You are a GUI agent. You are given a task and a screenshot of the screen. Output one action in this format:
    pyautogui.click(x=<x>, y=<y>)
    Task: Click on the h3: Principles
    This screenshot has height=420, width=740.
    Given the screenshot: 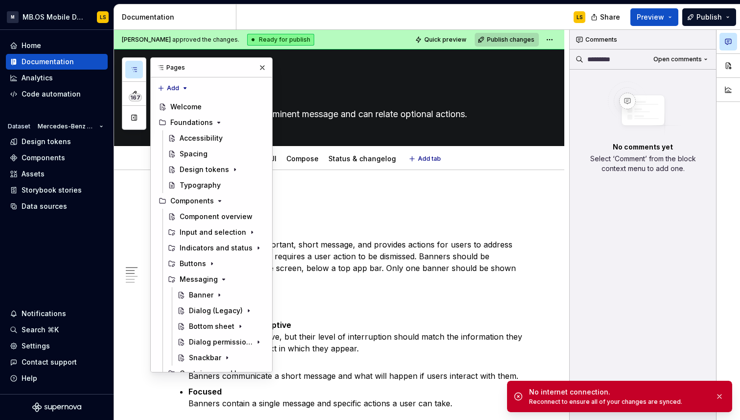 What is the action you would take?
    pyautogui.click(x=351, y=304)
    